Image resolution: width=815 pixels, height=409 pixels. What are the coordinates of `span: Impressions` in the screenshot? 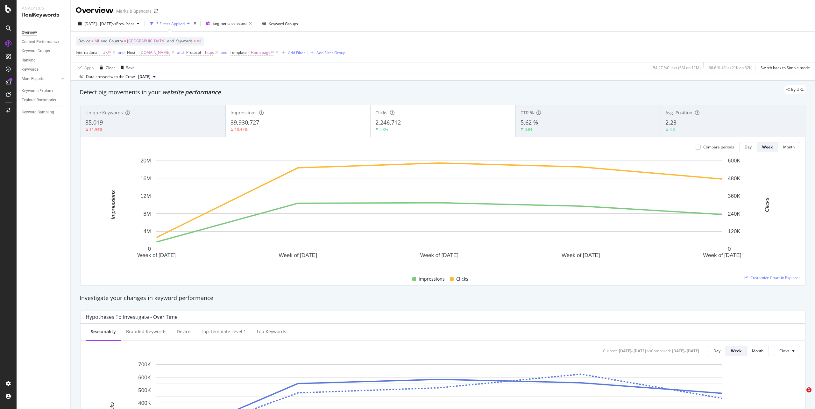 It's located at (431, 279).